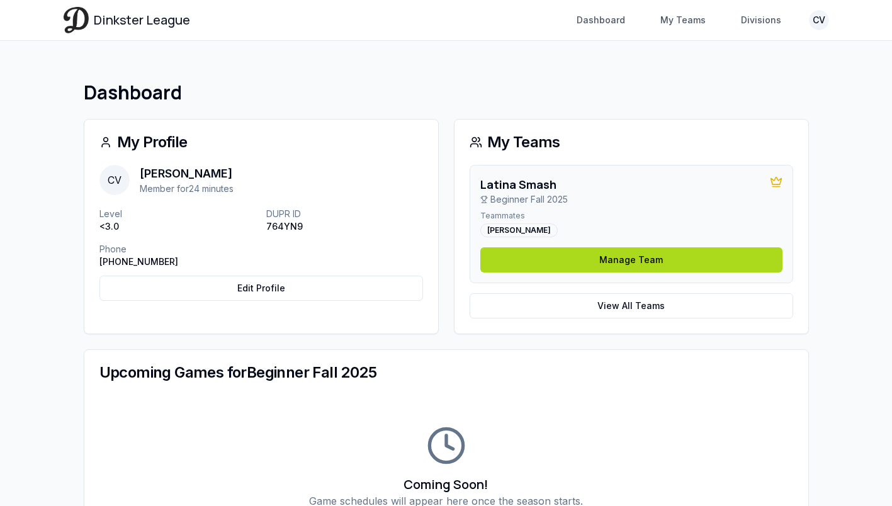  I want to click on a: Divisions, so click(761, 20).